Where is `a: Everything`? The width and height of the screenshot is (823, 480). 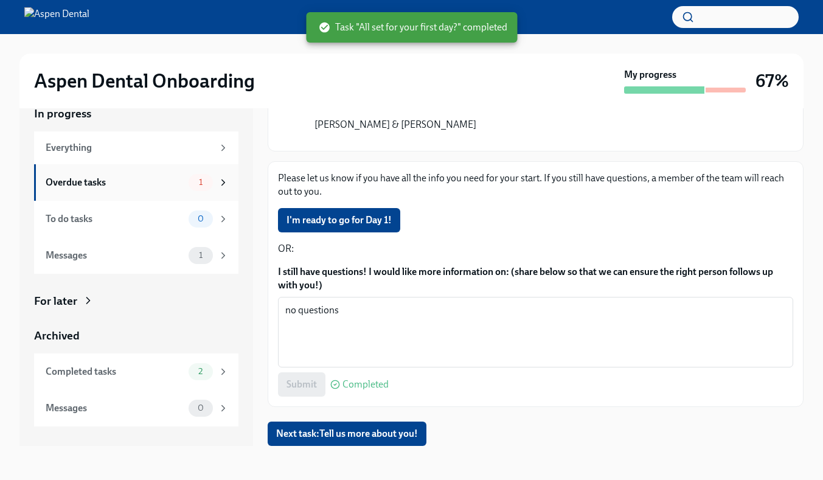
a: Everything is located at coordinates (136, 148).